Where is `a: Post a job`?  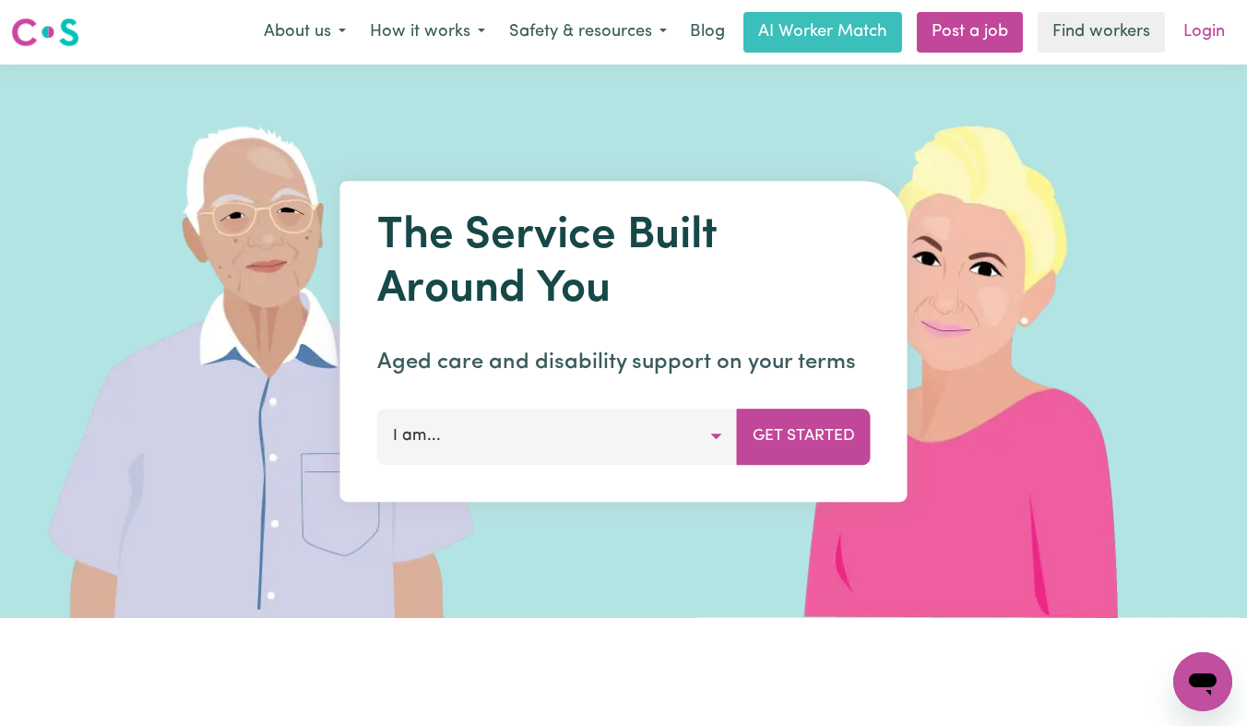 a: Post a job is located at coordinates (969, 32).